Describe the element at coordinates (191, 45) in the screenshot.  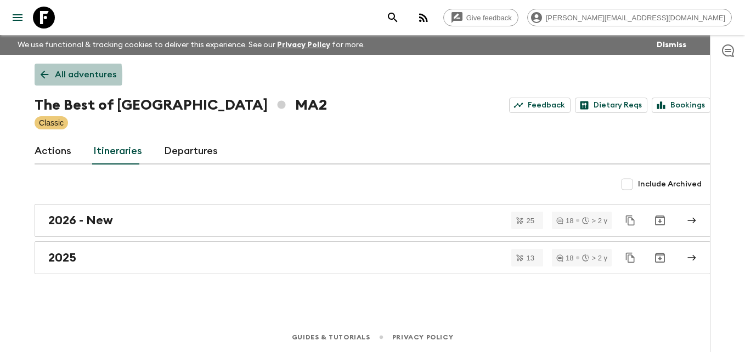
I see `p: We use functional & tracking cookies to deliver this experience. See our for more.` at that location.